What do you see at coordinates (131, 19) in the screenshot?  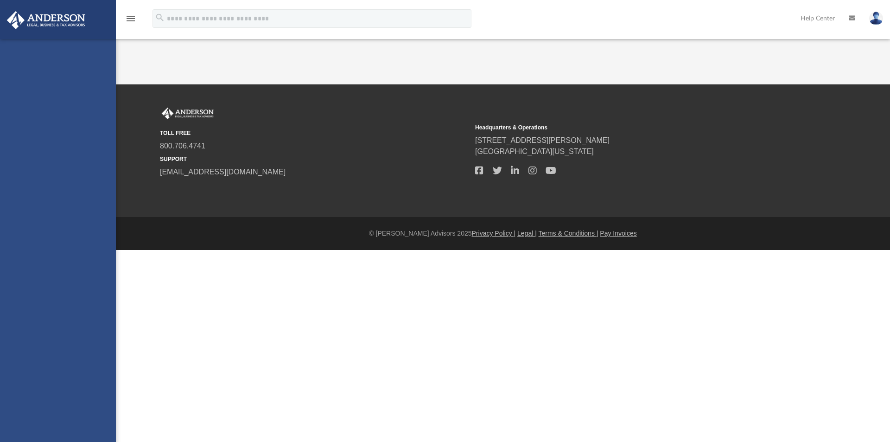 I see `i: menu` at bounding box center [131, 19].